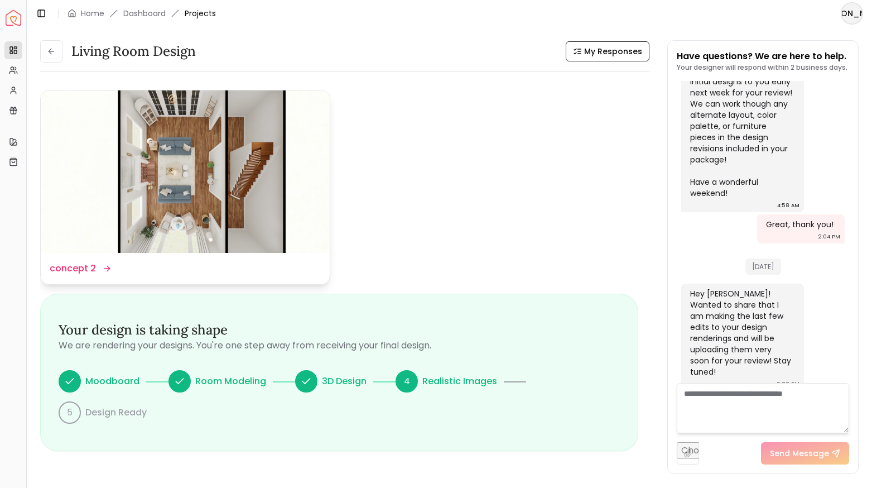  I want to click on div: 2:04 PM, so click(829, 237).